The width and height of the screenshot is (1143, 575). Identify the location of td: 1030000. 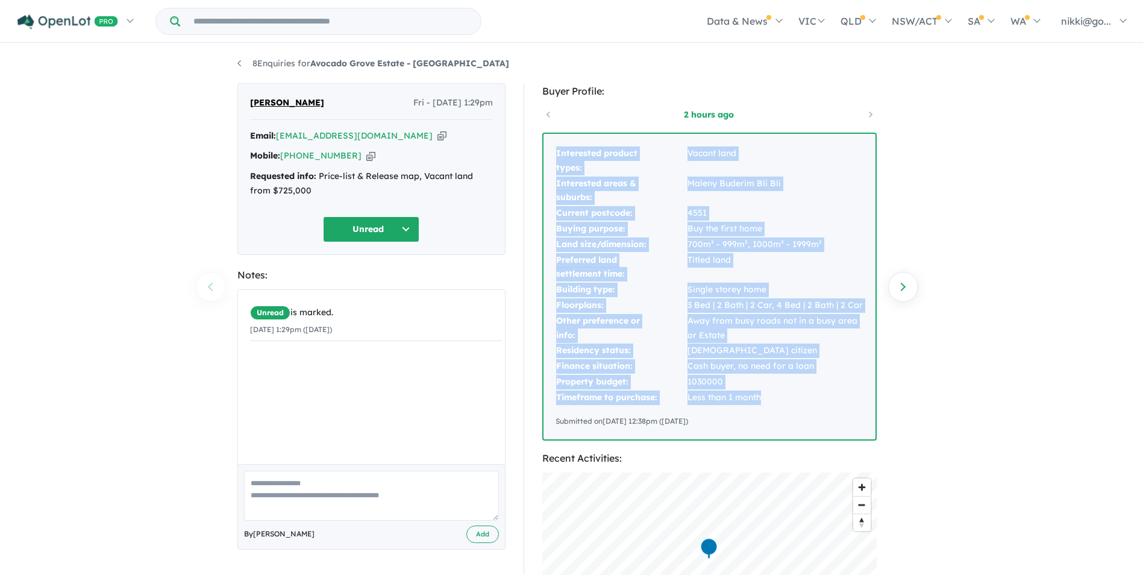
(775, 382).